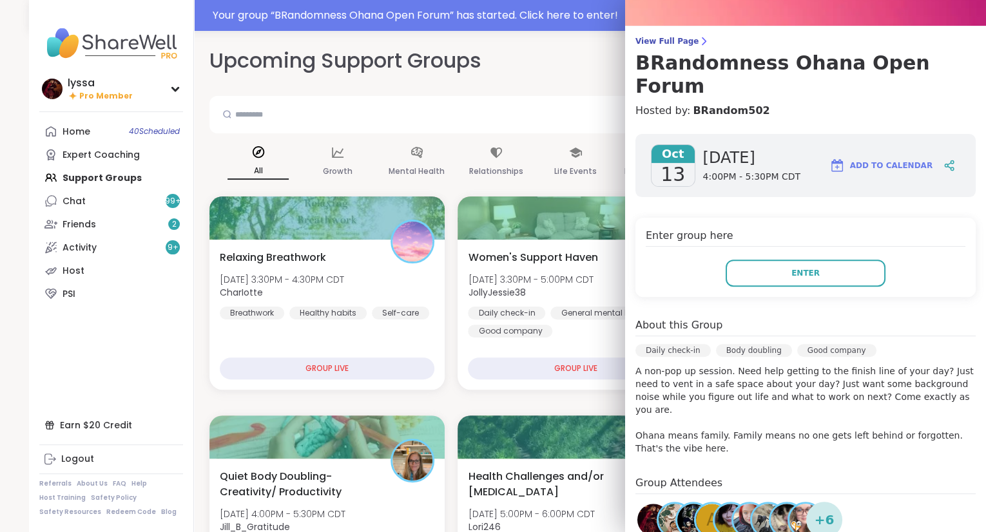  Describe the element at coordinates (55, 484) in the screenshot. I see `a: Referrals` at that location.